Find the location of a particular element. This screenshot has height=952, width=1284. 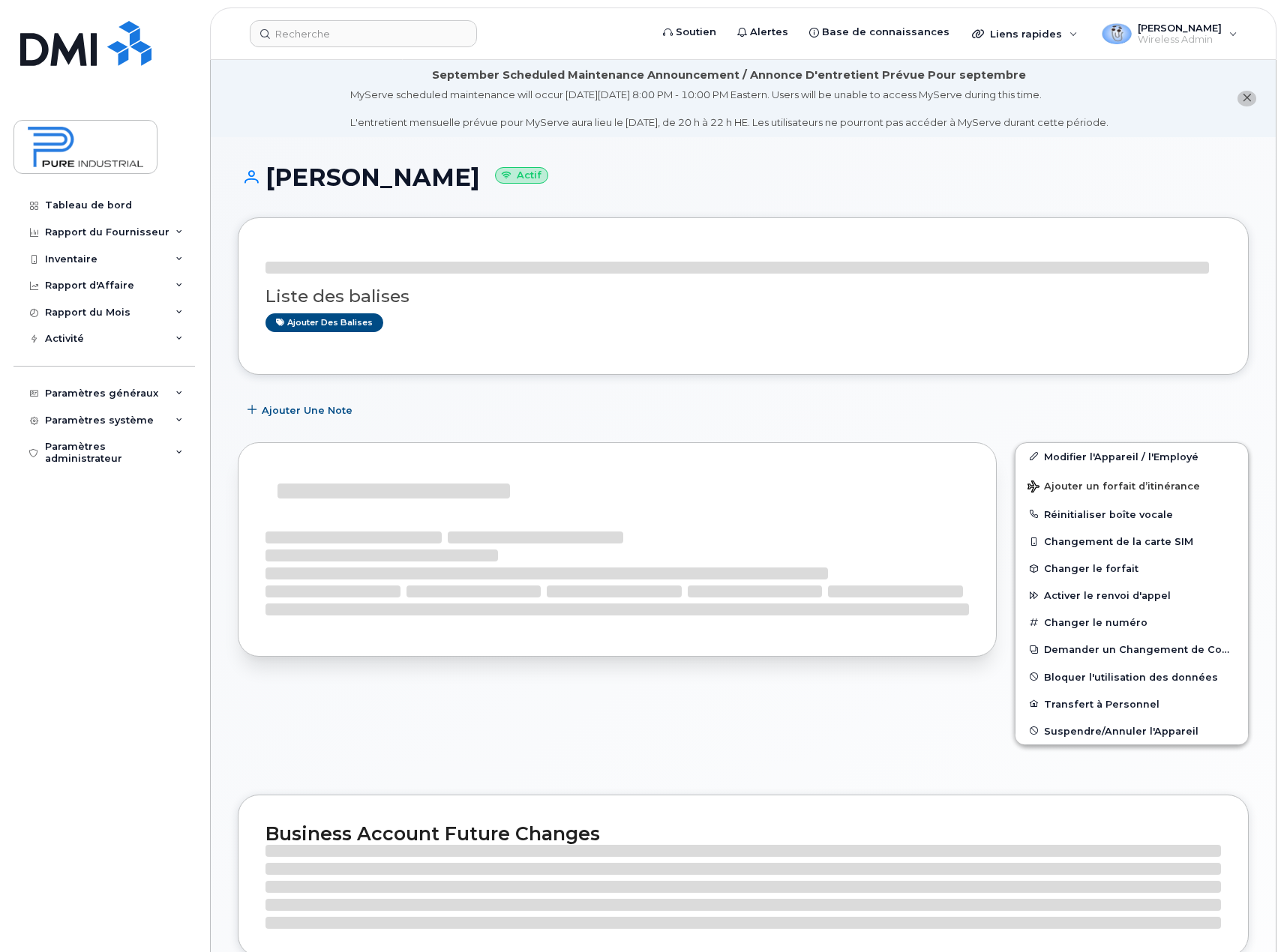

button: Suspendre/Annuler l'Appareil is located at coordinates (1132, 731).